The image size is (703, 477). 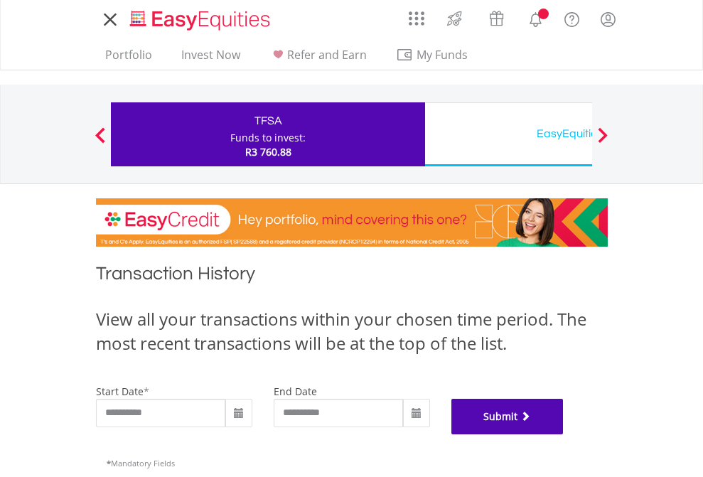 What do you see at coordinates (417, 15) in the screenshot?
I see `a: AppsGrid` at bounding box center [417, 15].